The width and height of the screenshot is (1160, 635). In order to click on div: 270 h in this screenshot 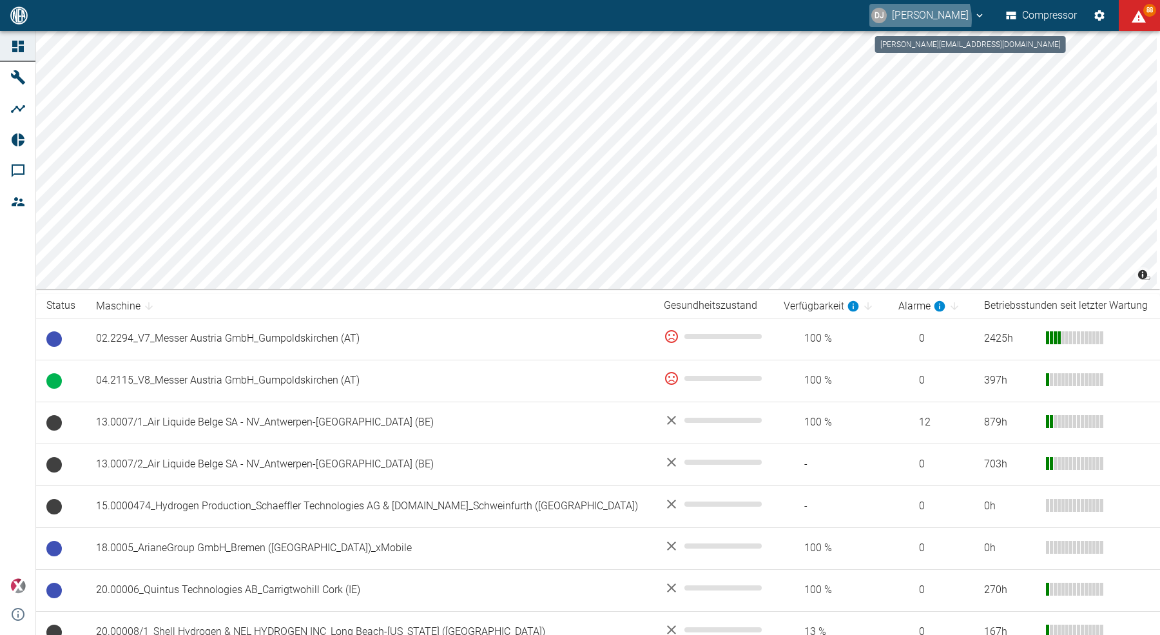, I will do `click(1010, 590)`.